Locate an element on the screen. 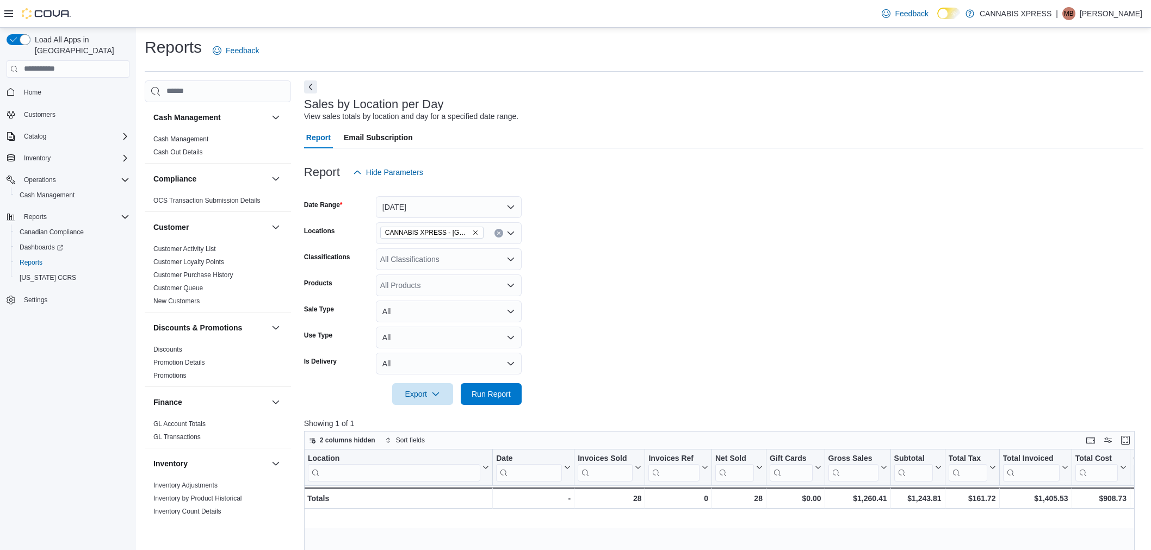 The height and width of the screenshot is (550, 1151). button: All is located at coordinates (449, 364).